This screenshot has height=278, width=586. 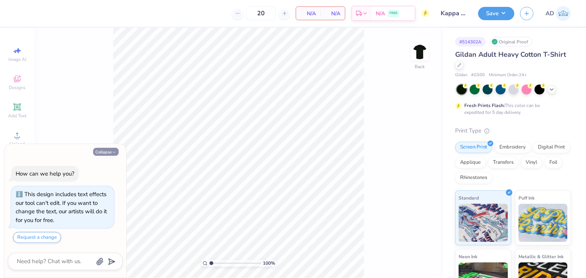 What do you see at coordinates (478, 75) in the screenshot?
I see `span: # G500` at bounding box center [478, 75].